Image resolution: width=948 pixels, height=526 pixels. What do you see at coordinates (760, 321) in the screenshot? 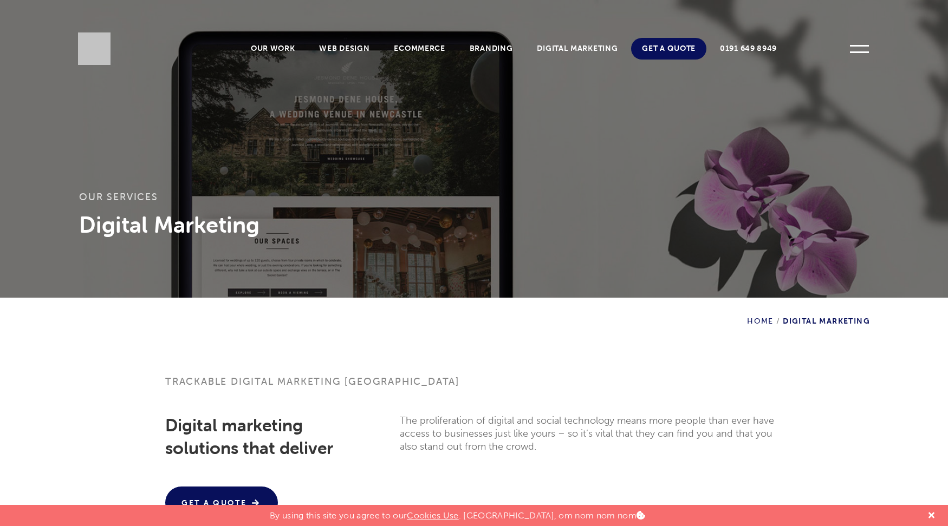
I see `a: Home` at bounding box center [760, 321].